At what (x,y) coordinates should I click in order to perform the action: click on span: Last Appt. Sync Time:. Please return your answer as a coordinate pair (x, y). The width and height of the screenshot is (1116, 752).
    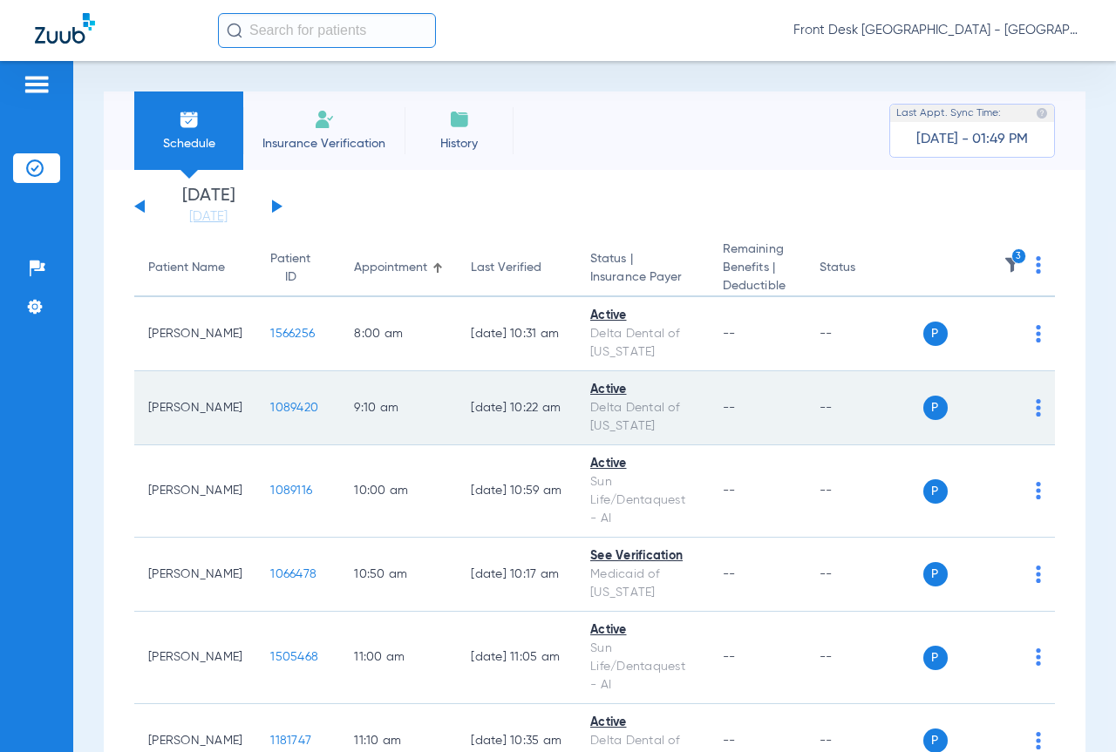
    Looking at the image, I should click on (948, 113).